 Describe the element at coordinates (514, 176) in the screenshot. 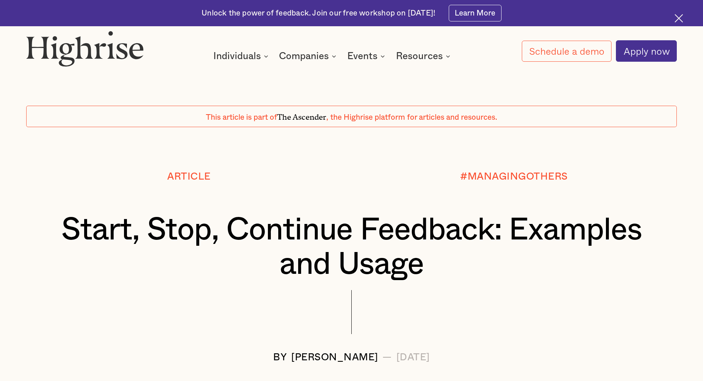

I see `div: #MANAGINGOTHERS` at that location.